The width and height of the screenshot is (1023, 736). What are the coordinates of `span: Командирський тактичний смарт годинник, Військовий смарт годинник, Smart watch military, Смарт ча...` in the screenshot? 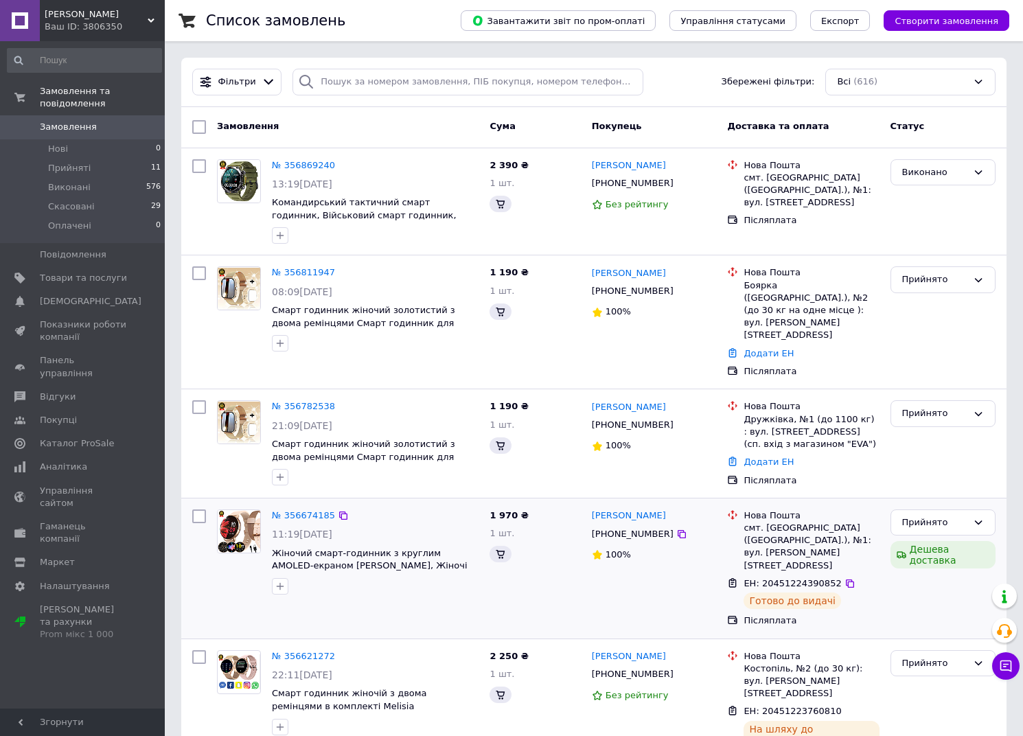 It's located at (364, 221).